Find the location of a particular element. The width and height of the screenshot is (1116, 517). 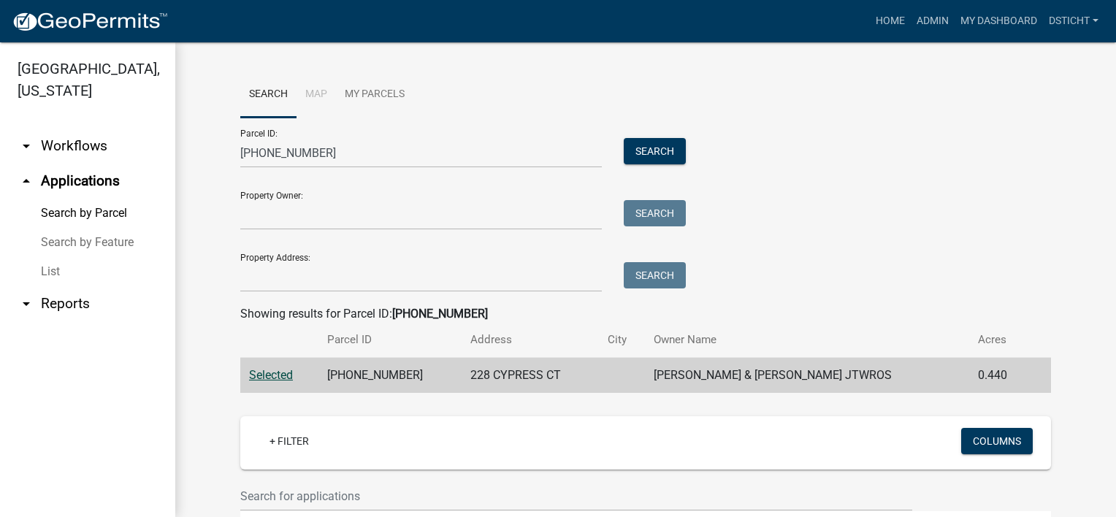

th: Address is located at coordinates (530, 340).